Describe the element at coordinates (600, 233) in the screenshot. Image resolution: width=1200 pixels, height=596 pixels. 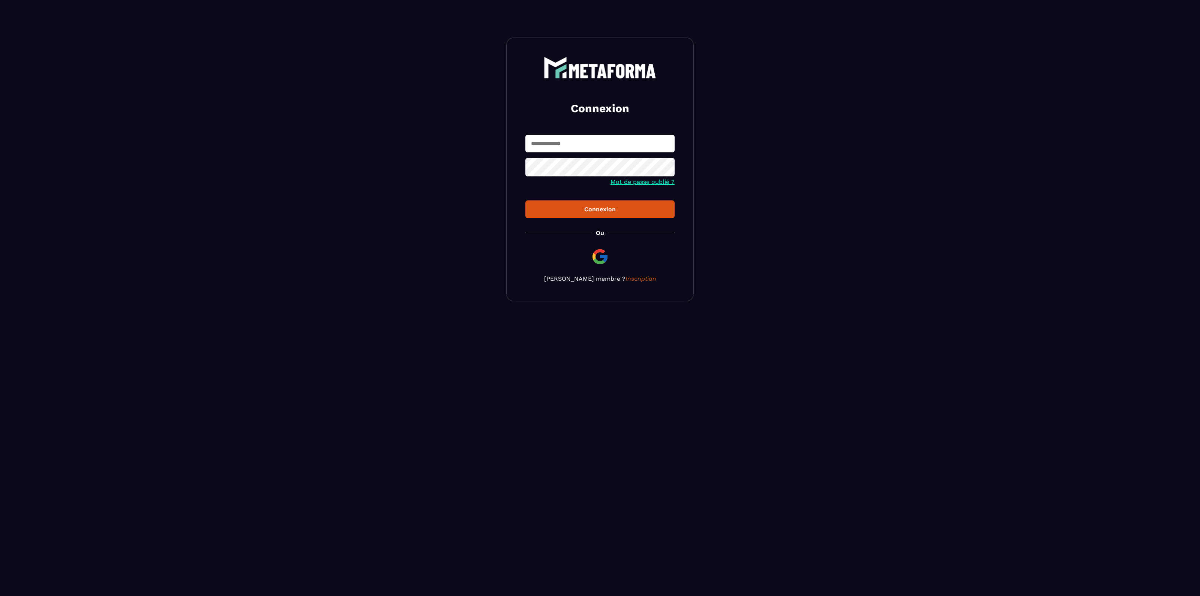
I see `p: Ou` at that location.